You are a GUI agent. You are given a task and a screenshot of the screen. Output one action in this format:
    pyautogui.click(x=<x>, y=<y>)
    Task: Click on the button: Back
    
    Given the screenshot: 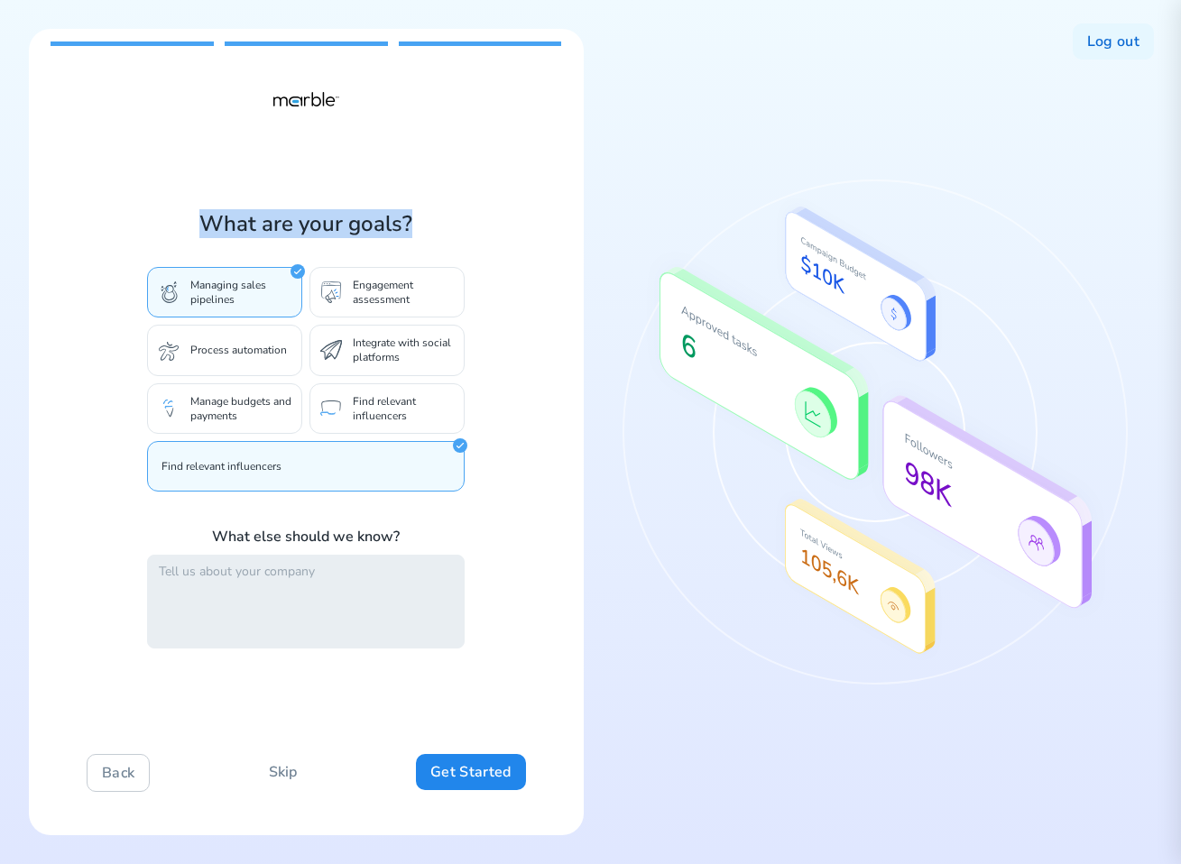 What is the action you would take?
    pyautogui.click(x=118, y=773)
    